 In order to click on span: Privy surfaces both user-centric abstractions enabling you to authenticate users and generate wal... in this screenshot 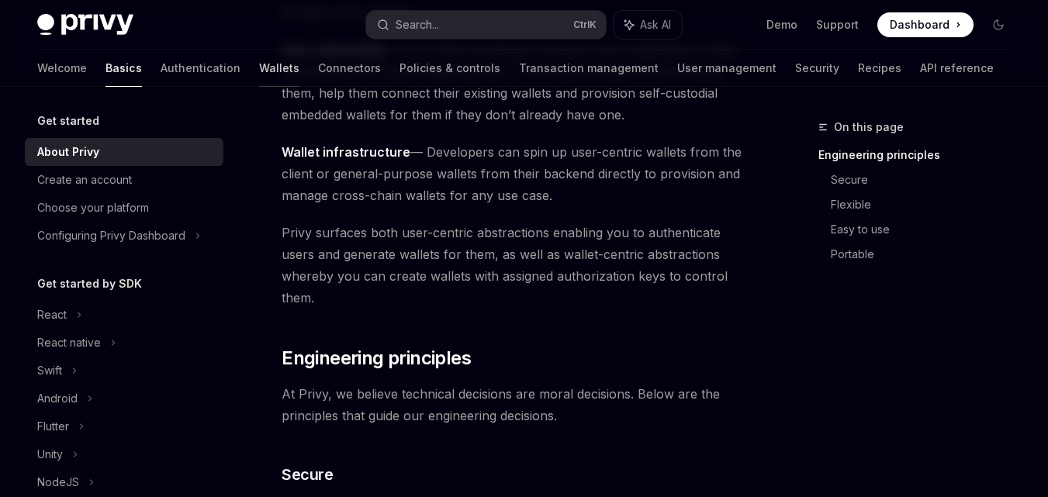, I will do `click(514, 265)`.